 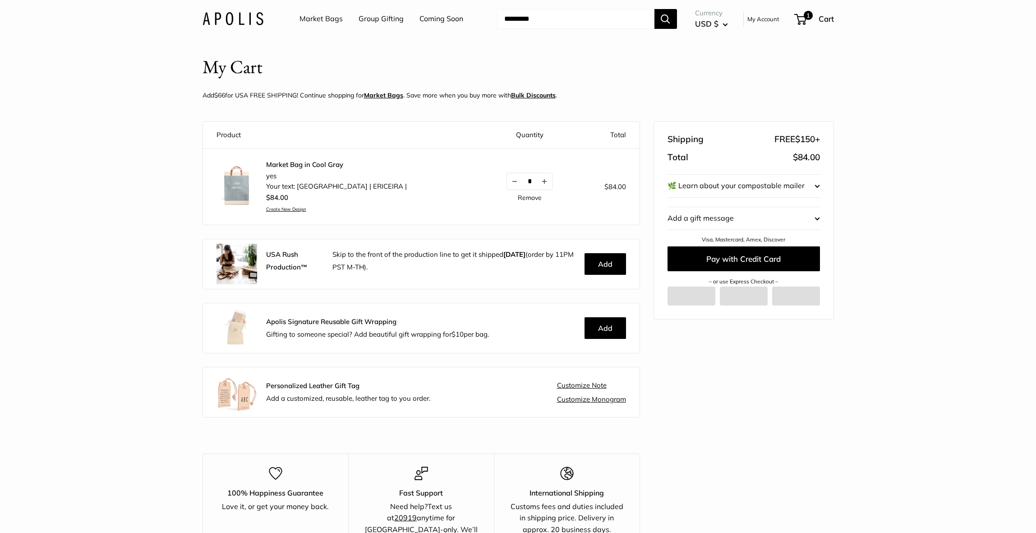 What do you see at coordinates (805, 139) in the screenshot?
I see `span: $150` at bounding box center [805, 139].